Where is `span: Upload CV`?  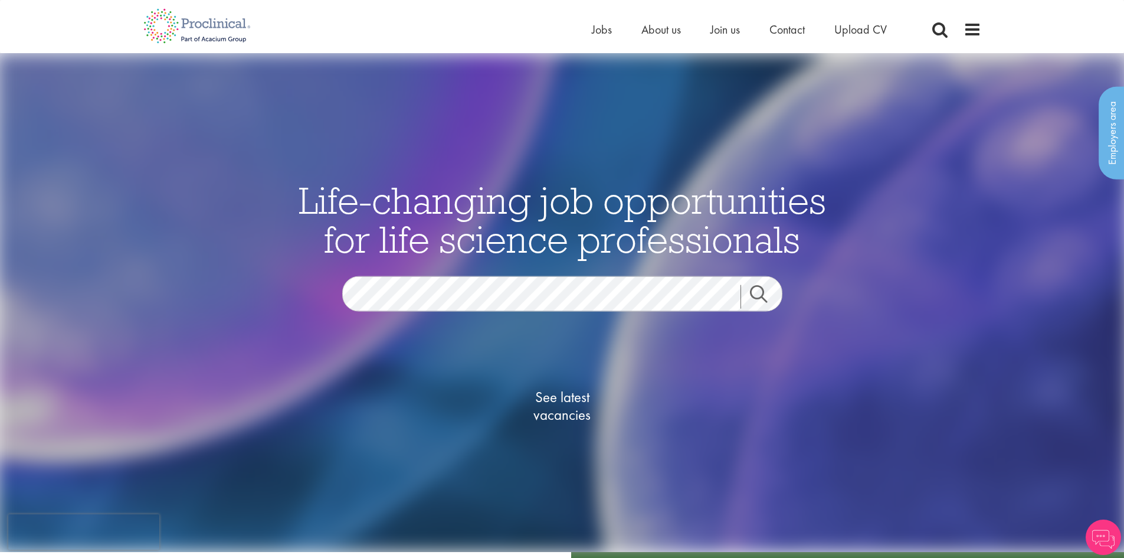
span: Upload CV is located at coordinates (861, 30).